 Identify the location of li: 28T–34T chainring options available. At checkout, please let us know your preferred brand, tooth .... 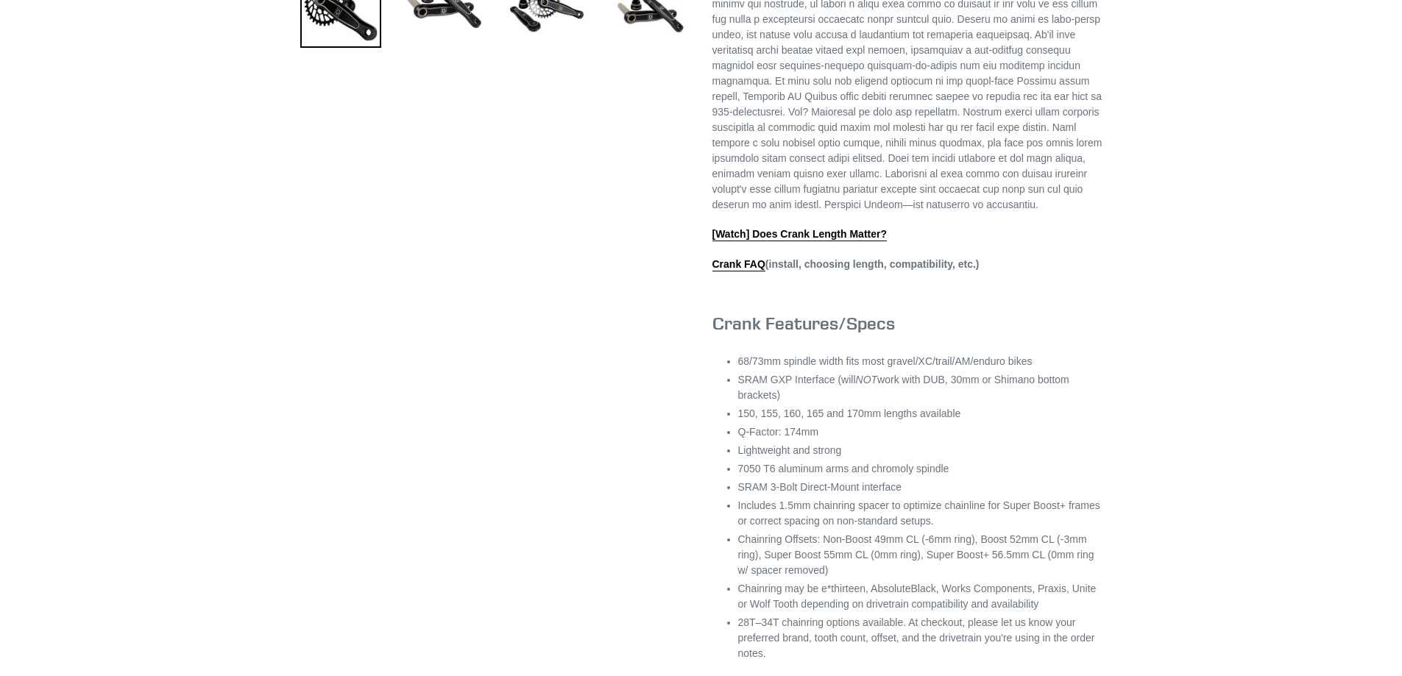
(920, 638).